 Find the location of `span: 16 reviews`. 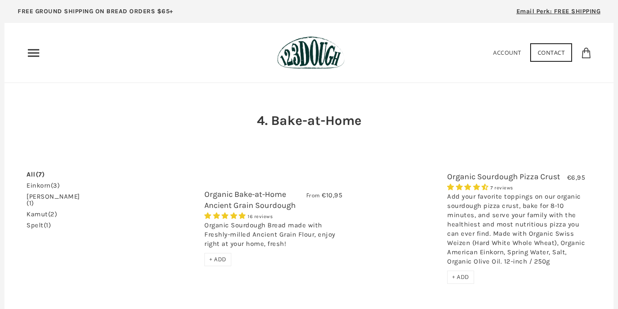

span: 16 reviews is located at coordinates (260, 216).